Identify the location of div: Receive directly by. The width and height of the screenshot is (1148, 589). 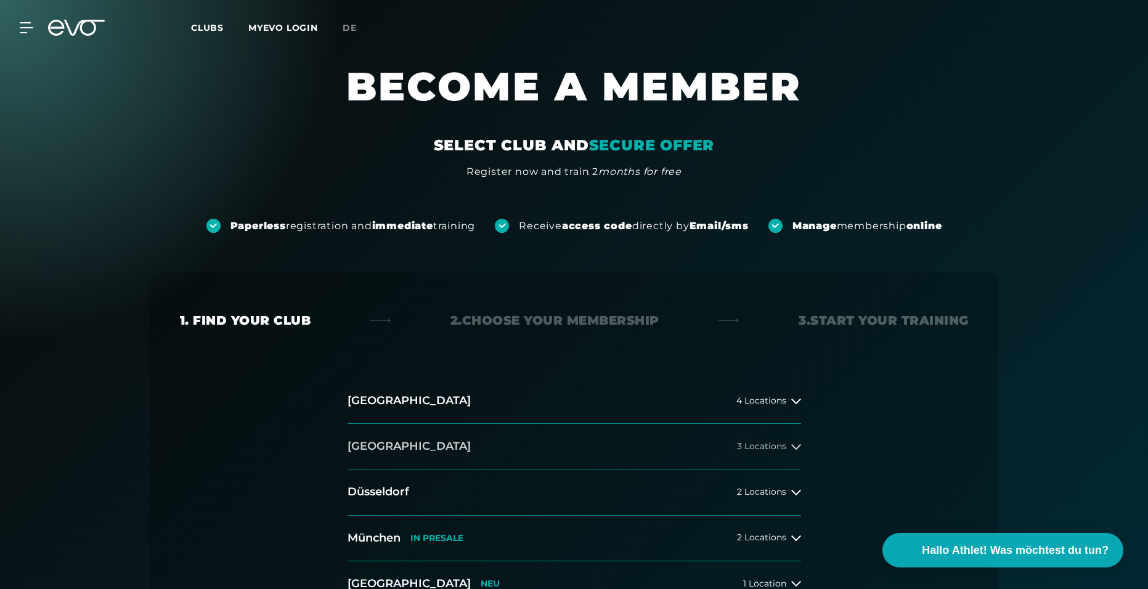
(633, 226).